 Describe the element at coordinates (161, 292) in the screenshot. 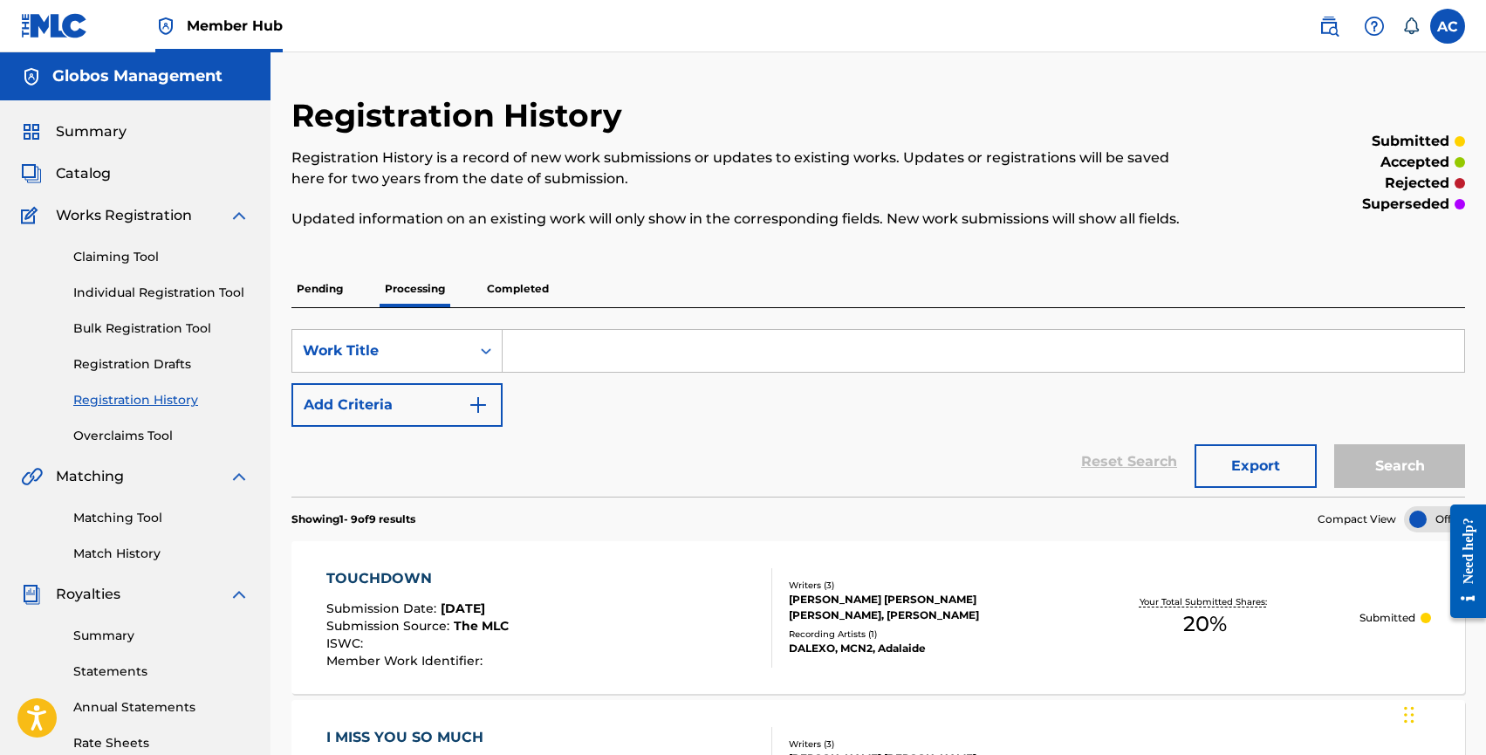

I see `a: Individual Registration Tool` at that location.